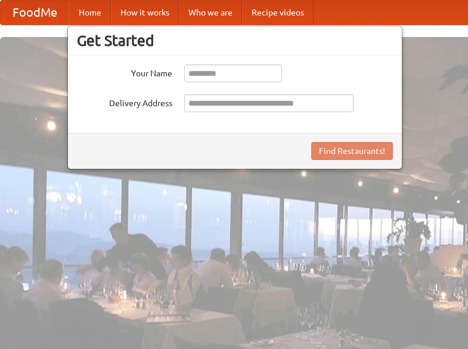 The width and height of the screenshot is (468, 349). I want to click on h3: Get Started, so click(235, 41).